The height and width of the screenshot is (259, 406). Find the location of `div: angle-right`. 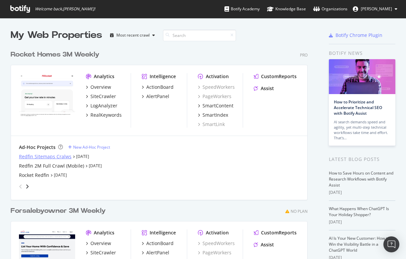

div: angle-right is located at coordinates (27, 187).